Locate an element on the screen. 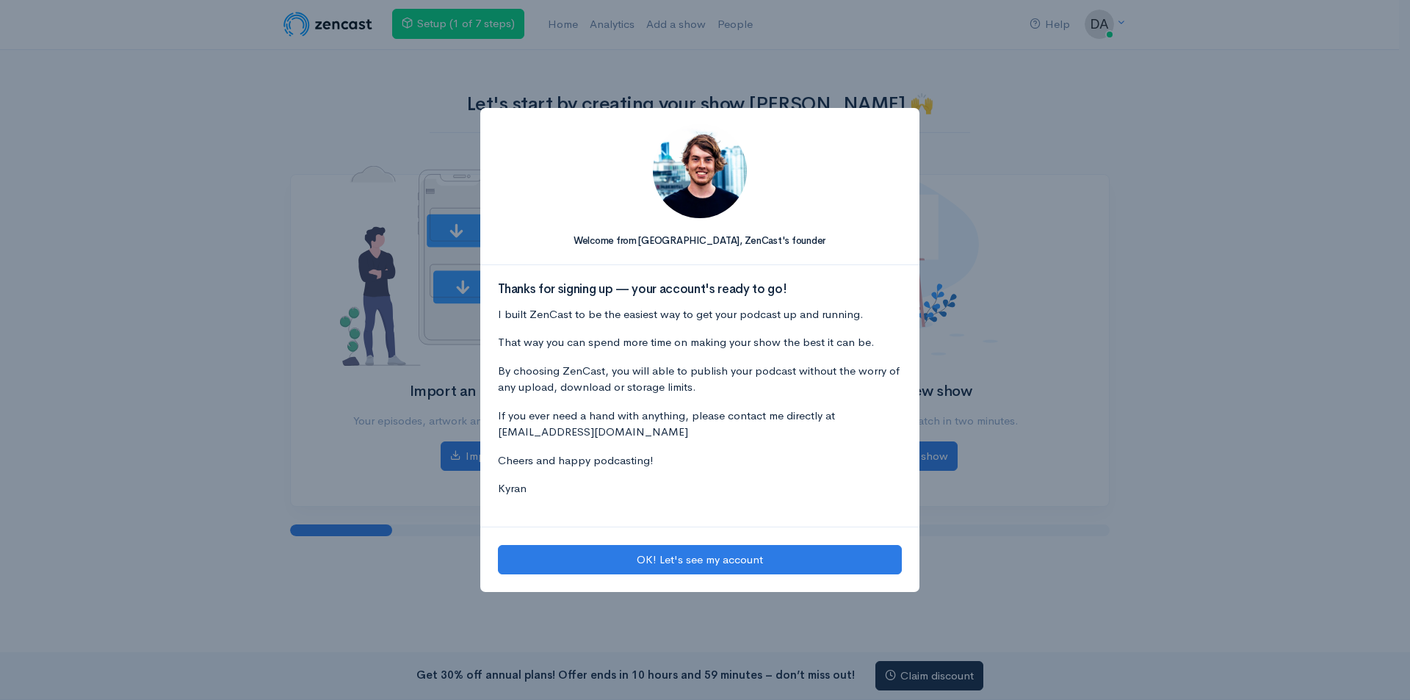 The height and width of the screenshot is (700, 1410). p: That way you can spend more time on making your show the best it can be. is located at coordinates (700, 342).